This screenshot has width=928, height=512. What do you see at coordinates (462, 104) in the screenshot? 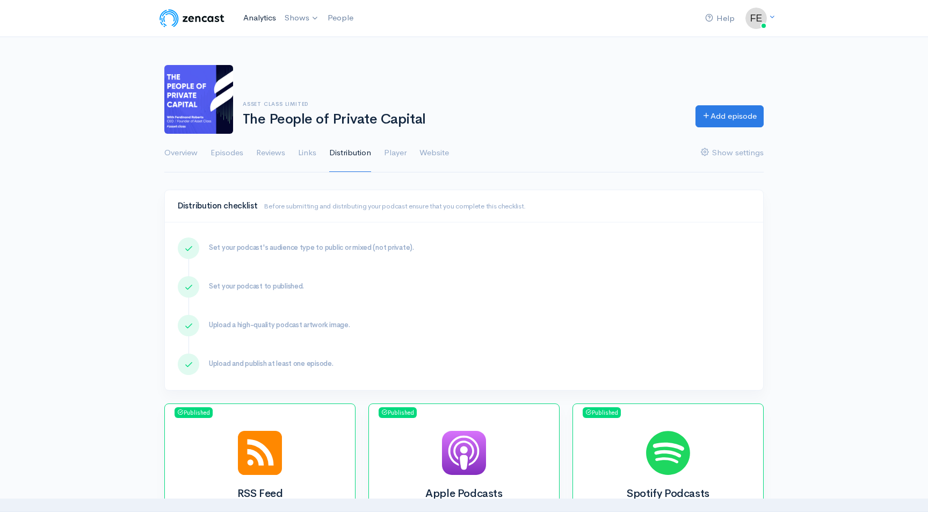
I see `h6: Asset Class Limited` at bounding box center [462, 104].